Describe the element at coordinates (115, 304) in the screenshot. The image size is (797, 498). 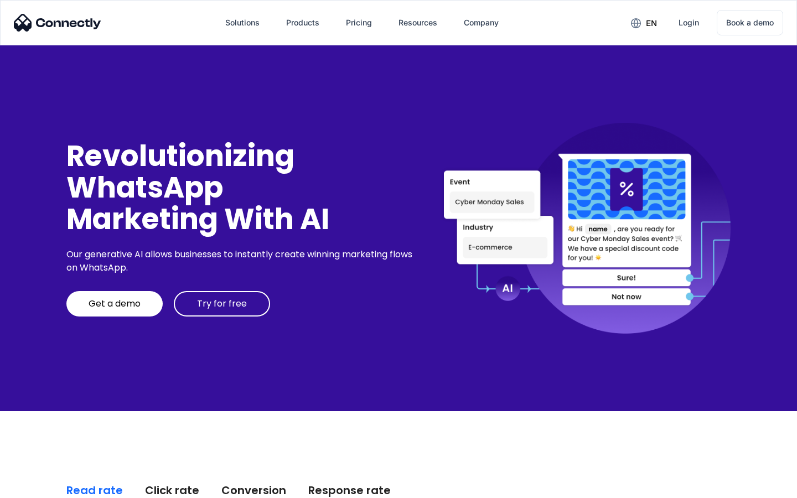
I see `div: Get a demo` at that location.